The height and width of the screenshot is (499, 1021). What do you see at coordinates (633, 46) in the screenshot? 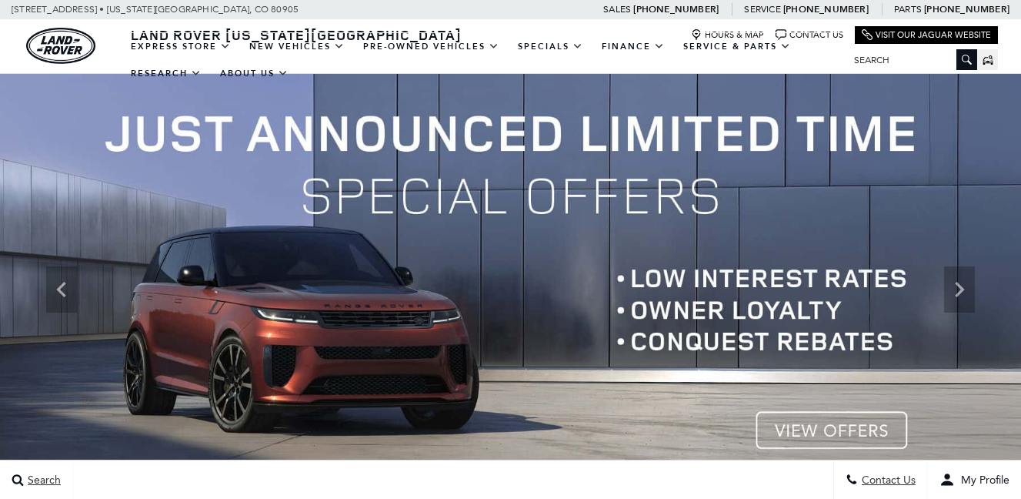
I see `a: Finance` at bounding box center [633, 46].